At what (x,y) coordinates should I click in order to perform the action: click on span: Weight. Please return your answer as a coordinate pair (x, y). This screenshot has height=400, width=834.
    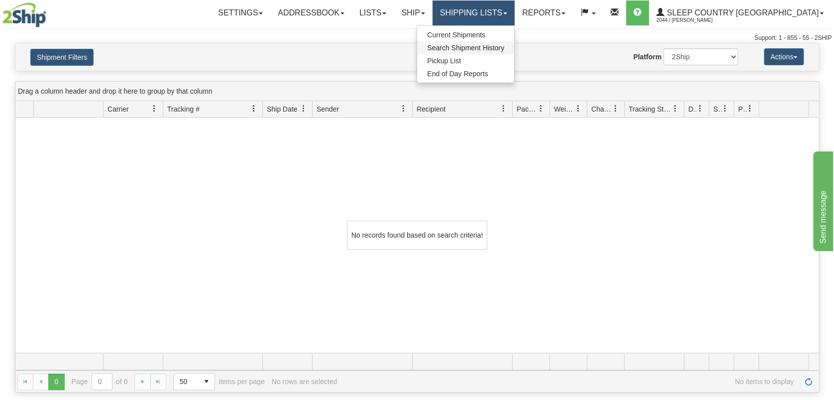
    Looking at the image, I should click on (564, 109).